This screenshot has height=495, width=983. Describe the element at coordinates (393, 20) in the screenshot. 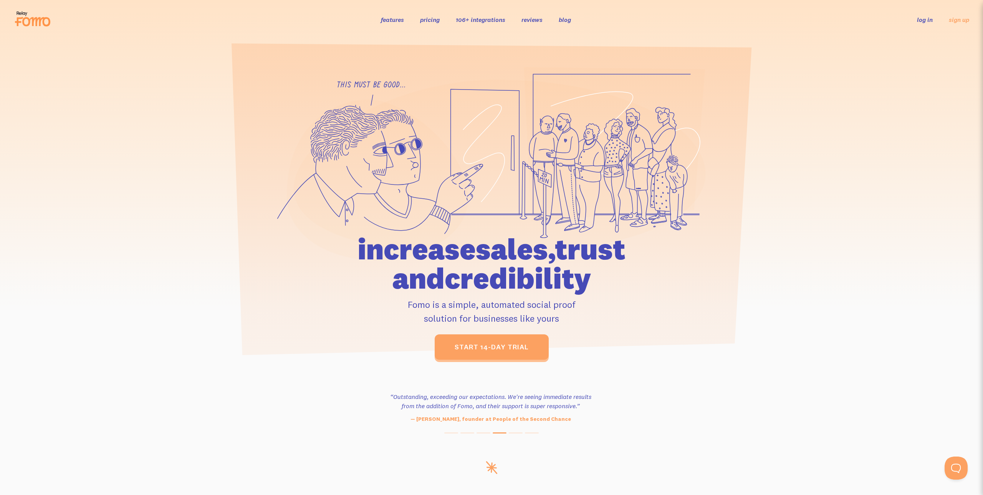

I see `a: features` at that location.